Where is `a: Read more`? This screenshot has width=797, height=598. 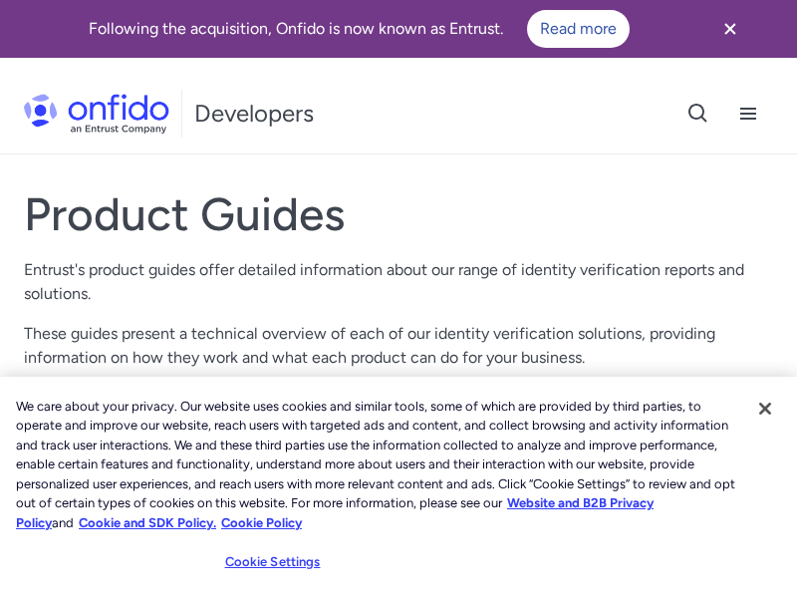
a: Read more is located at coordinates (578, 29).